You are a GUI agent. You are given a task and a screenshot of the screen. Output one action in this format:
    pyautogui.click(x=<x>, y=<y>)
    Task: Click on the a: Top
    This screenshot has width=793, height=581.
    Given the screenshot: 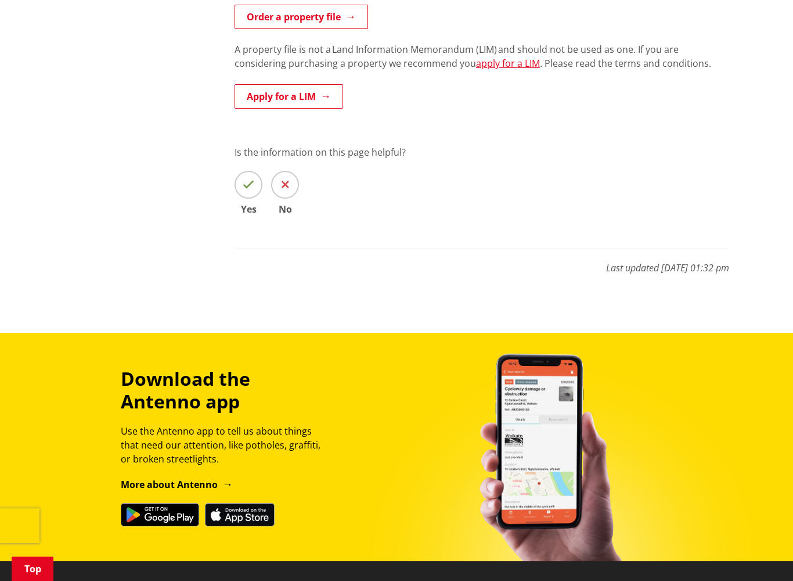 What is the action you would take?
    pyautogui.click(x=33, y=569)
    